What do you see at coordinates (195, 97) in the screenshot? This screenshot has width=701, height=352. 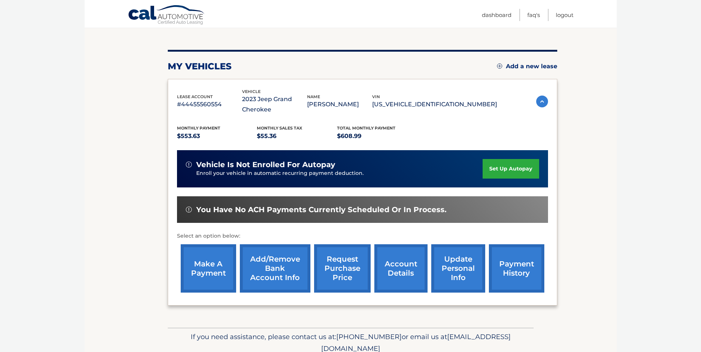 I see `span: lease account` at bounding box center [195, 97].